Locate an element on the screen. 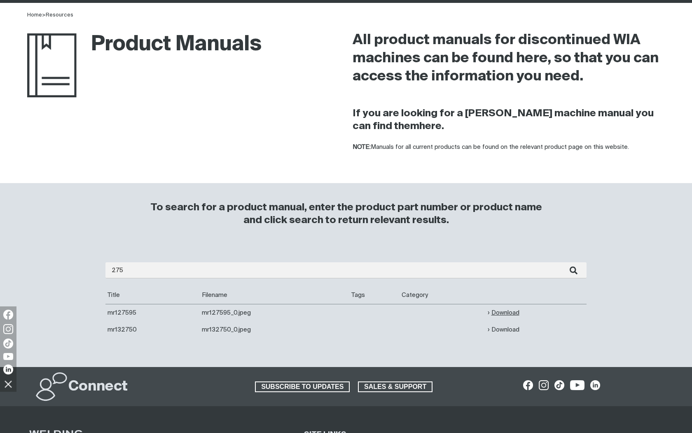 This screenshot has height=433, width=692. input: Enter search... is located at coordinates (346, 270).